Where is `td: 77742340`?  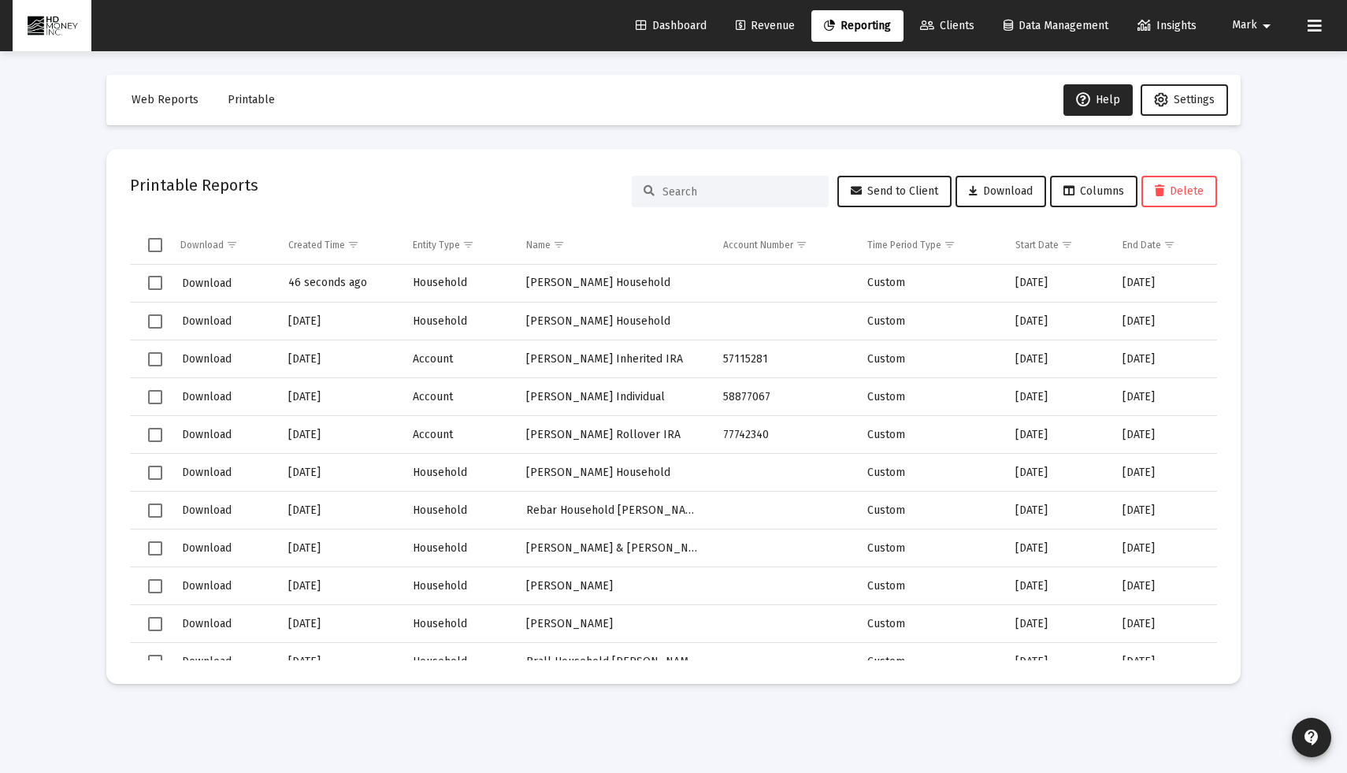
td: 77742340 is located at coordinates (784, 435).